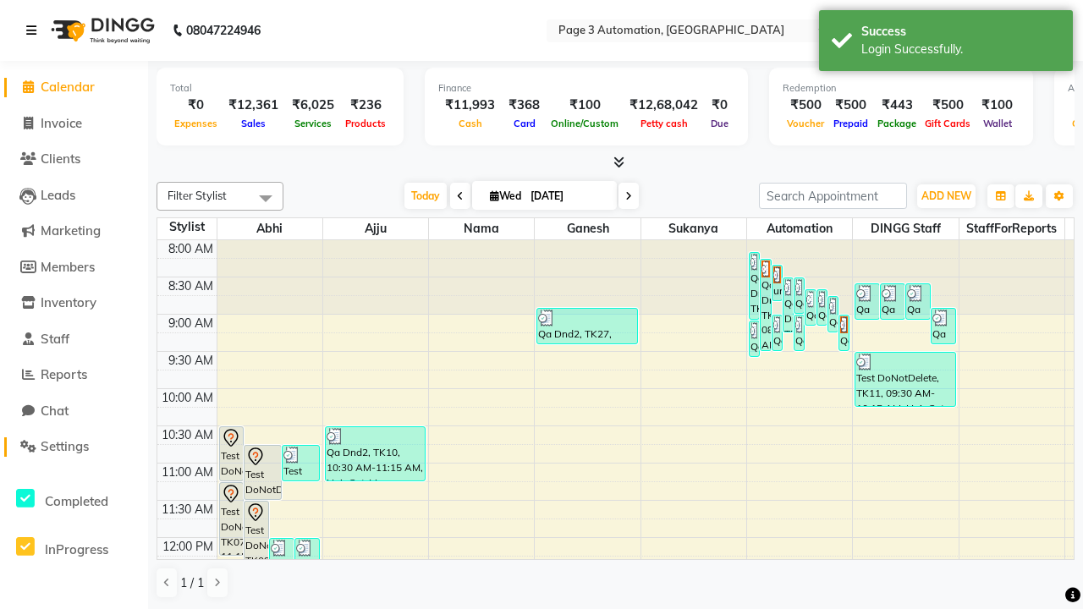 The image size is (1083, 609). Describe the element at coordinates (188, 546) in the screenshot. I see `div: 12:00 PM` at that location.